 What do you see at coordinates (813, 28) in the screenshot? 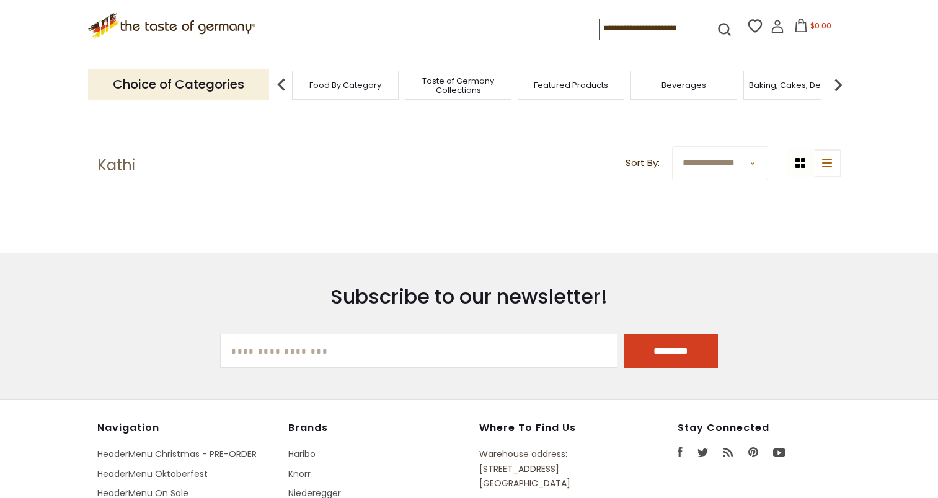
I see `button: $0.00` at bounding box center [813, 28].